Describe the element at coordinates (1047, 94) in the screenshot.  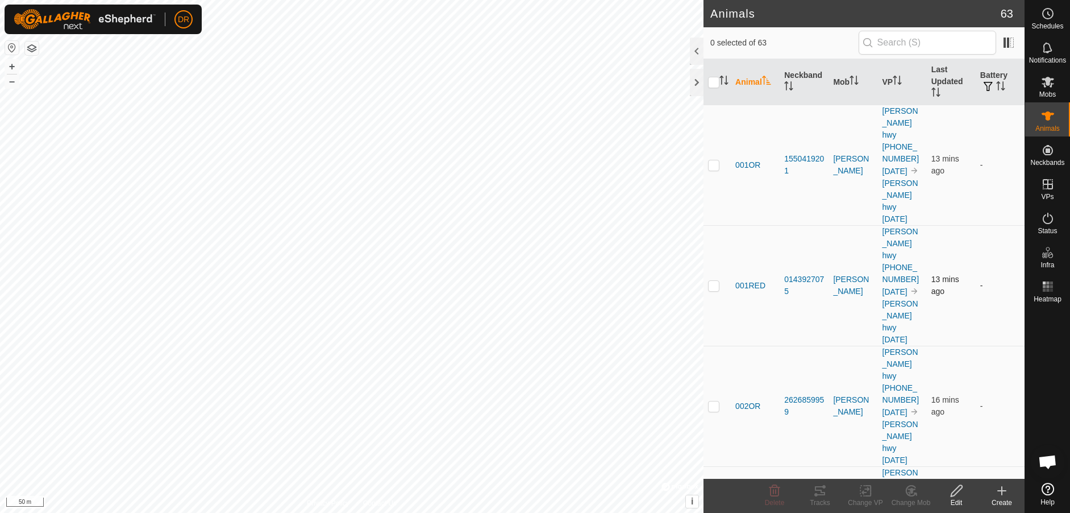
I see `span: Mobs` at that location.